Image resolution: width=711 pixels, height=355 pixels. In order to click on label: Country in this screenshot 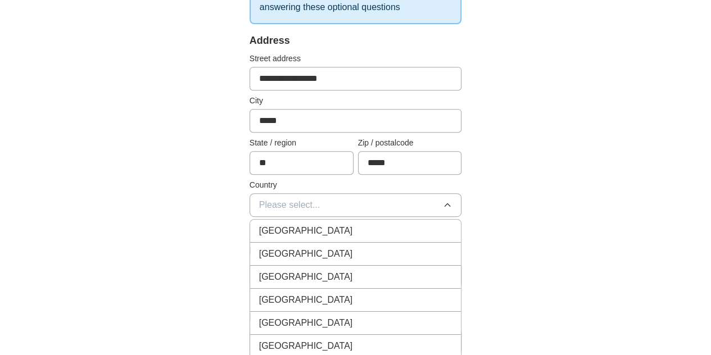, I will do `click(356, 185)`.